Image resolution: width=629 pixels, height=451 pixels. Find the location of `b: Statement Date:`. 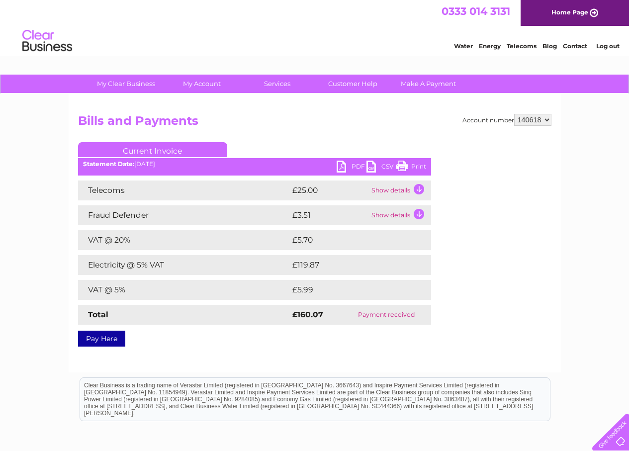

b: Statement Date: is located at coordinates (108, 164).